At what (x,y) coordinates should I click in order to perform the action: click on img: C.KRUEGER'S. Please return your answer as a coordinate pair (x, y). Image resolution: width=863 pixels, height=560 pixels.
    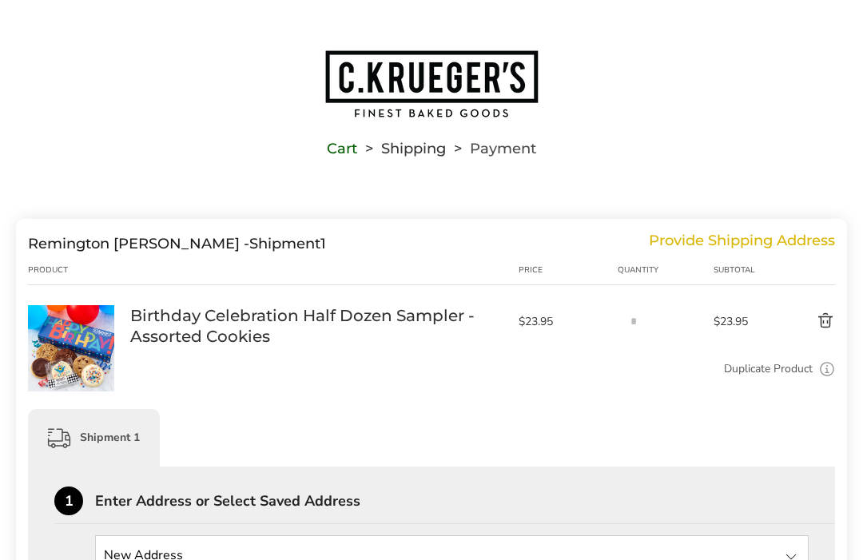
    Looking at the image, I should click on (431, 84).